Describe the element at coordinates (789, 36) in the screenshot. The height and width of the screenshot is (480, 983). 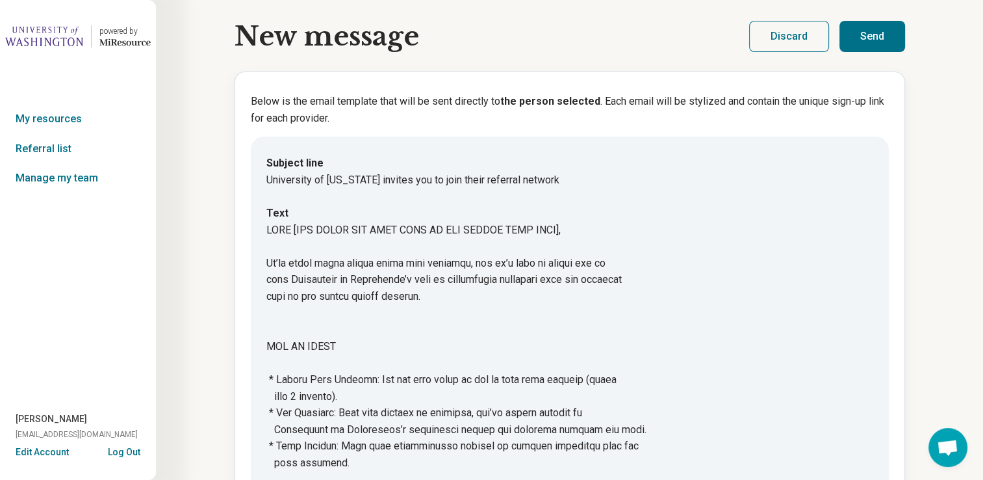
I see `button: Discard` at that location.